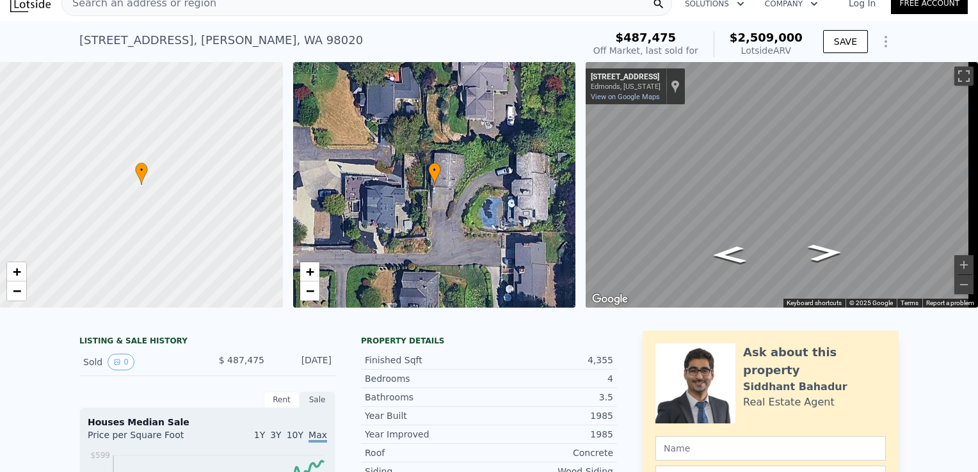 This screenshot has height=472, width=978. I want to click on div: 3.5, so click(551, 397).